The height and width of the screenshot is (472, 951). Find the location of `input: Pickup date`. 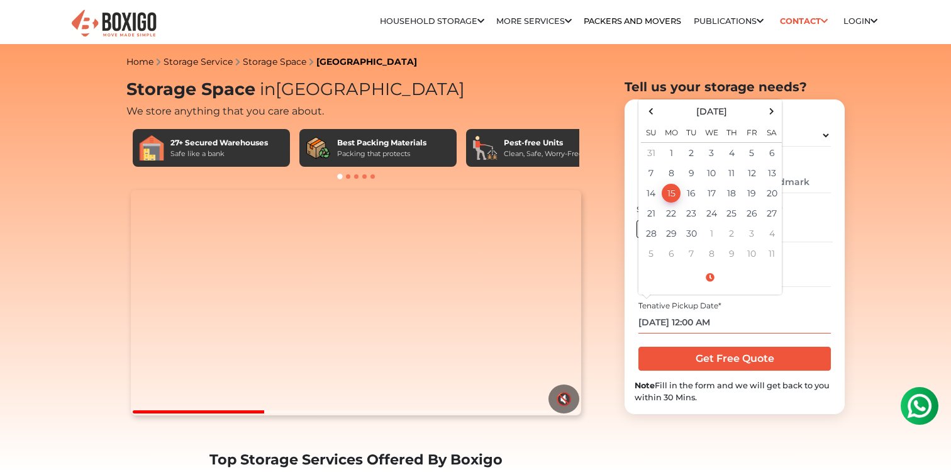

input: Pickup date is located at coordinates (734, 322).